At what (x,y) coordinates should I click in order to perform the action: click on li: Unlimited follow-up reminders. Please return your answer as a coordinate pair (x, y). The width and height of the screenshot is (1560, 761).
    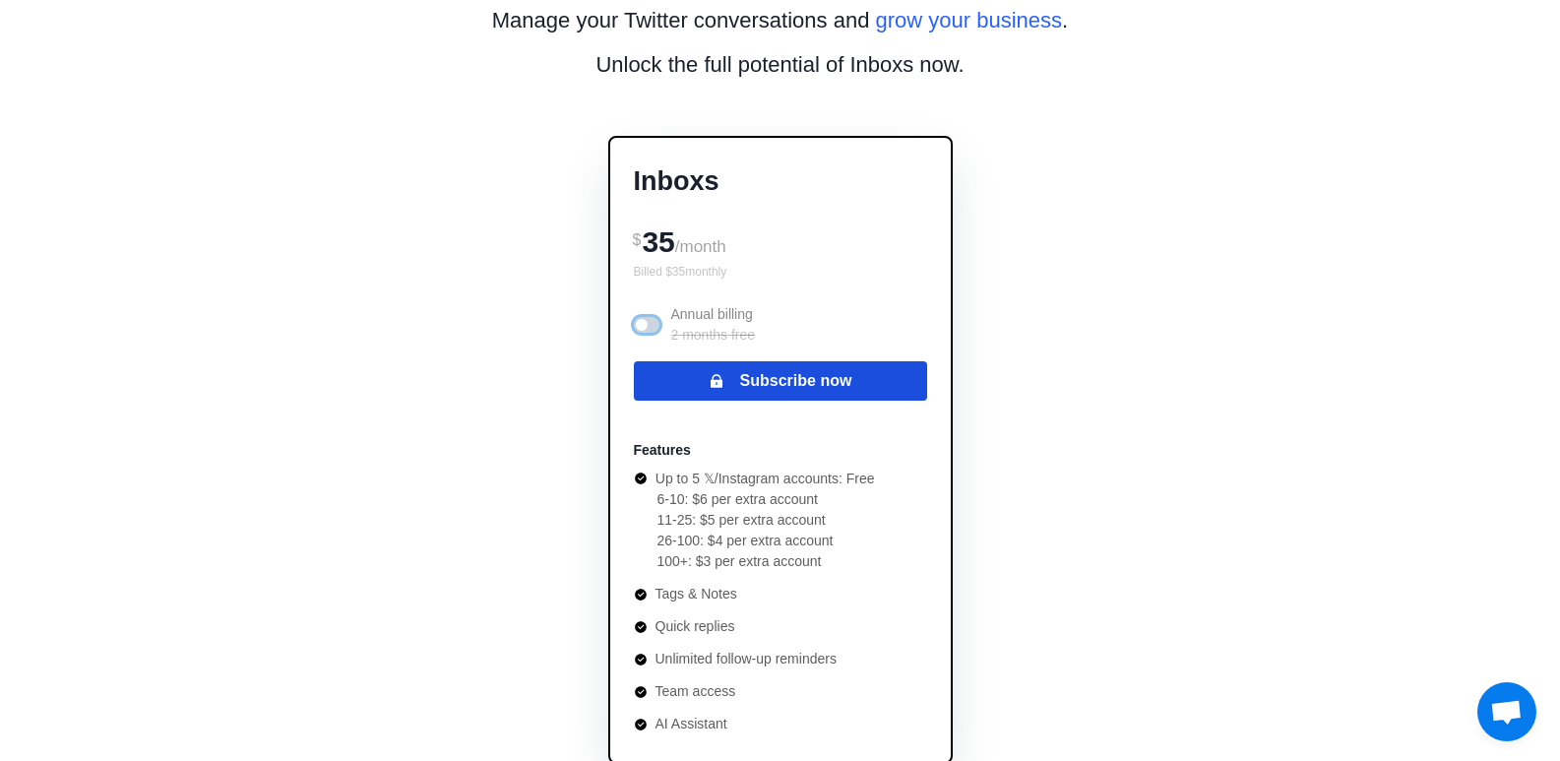
    Looking at the image, I should click on (754, 659).